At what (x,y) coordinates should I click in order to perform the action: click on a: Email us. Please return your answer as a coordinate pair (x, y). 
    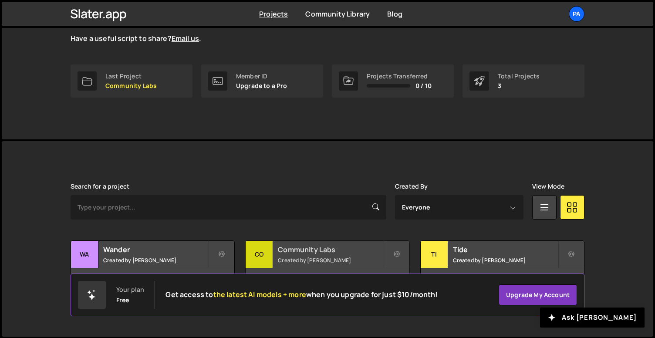
    Looking at the image, I should click on (185, 38).